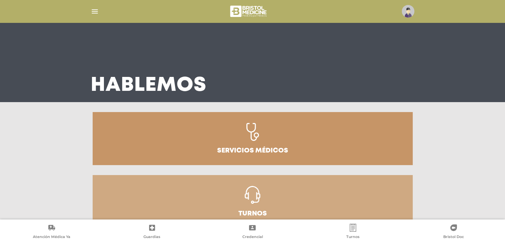 This screenshot has width=505, height=242. Describe the element at coordinates (252, 238) in the screenshot. I see `span: Credencial` at that location.